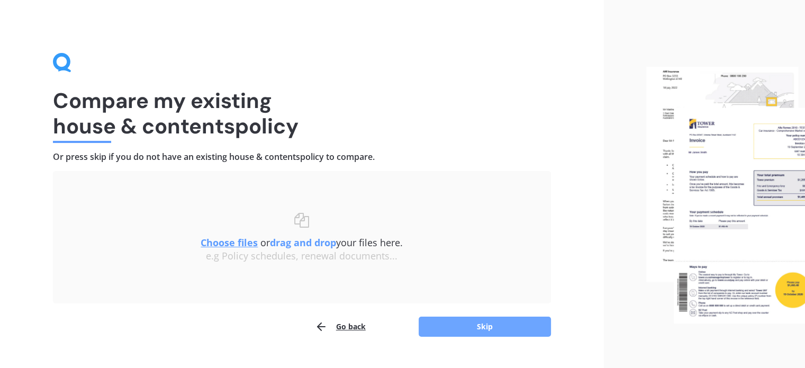 This screenshot has height=368, width=805. What do you see at coordinates (229, 242) in the screenshot?
I see `u: Choose files` at bounding box center [229, 242].